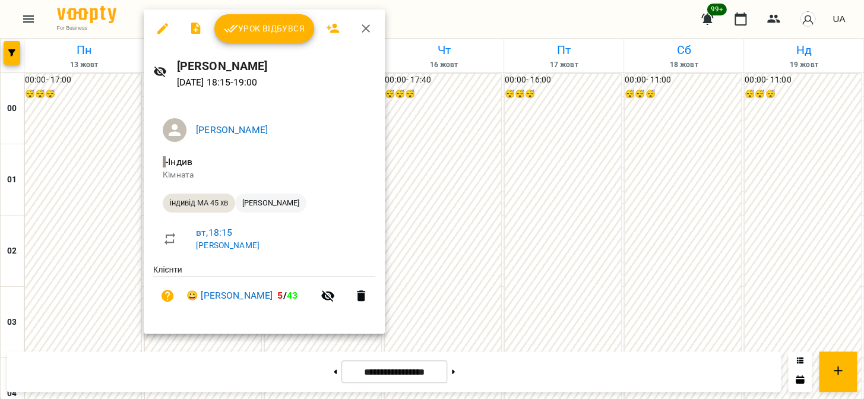 The image size is (864, 399). What do you see at coordinates (214, 232) in the screenshot?
I see `a: вт , 18:15` at bounding box center [214, 232].